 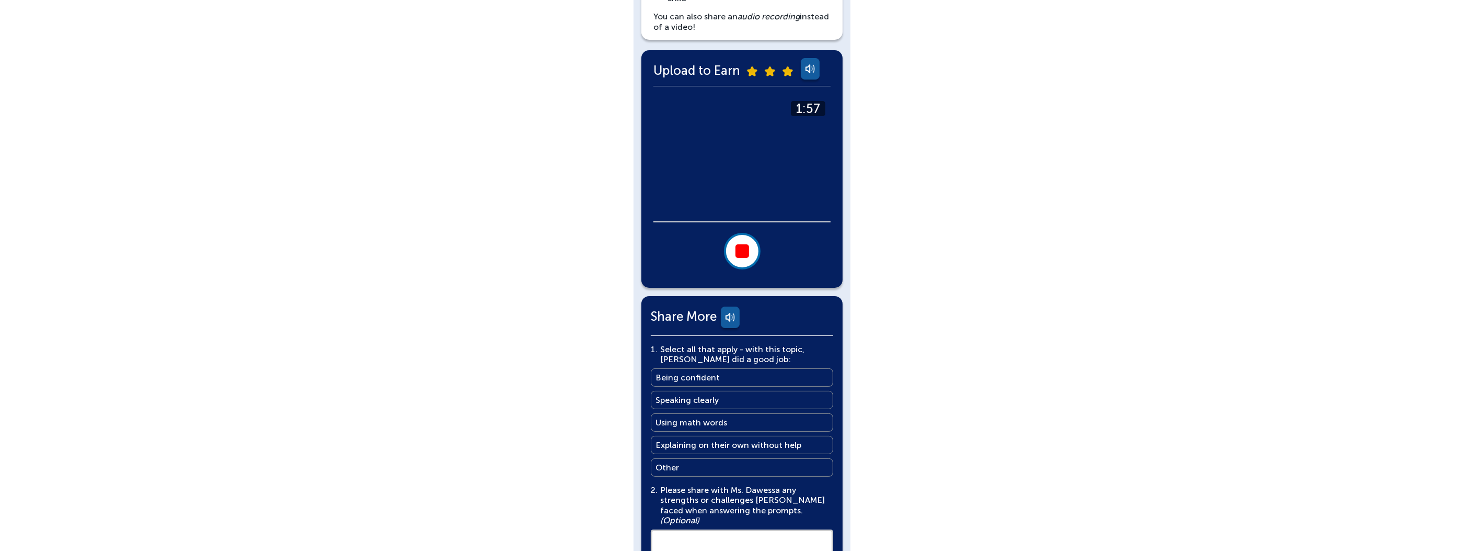 What do you see at coordinates (667, 467) in the screenshot?
I see `main: Other` at bounding box center [667, 467].